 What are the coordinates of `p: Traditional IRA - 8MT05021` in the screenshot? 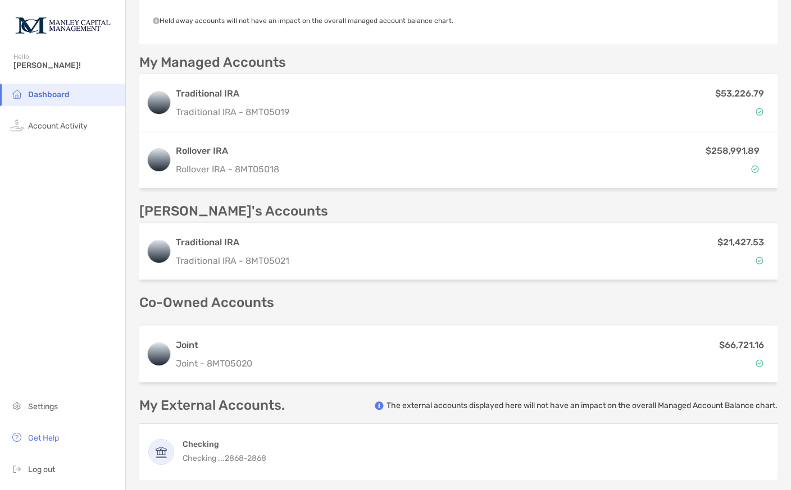 It's located at (233, 261).